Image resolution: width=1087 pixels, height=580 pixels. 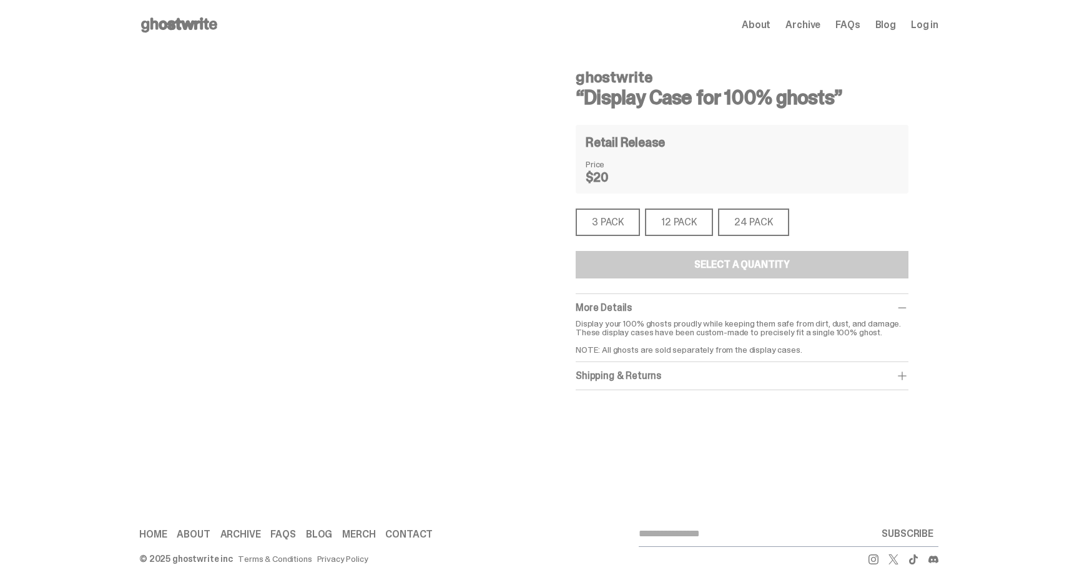 I want to click on div: 12 PACK, so click(x=679, y=222).